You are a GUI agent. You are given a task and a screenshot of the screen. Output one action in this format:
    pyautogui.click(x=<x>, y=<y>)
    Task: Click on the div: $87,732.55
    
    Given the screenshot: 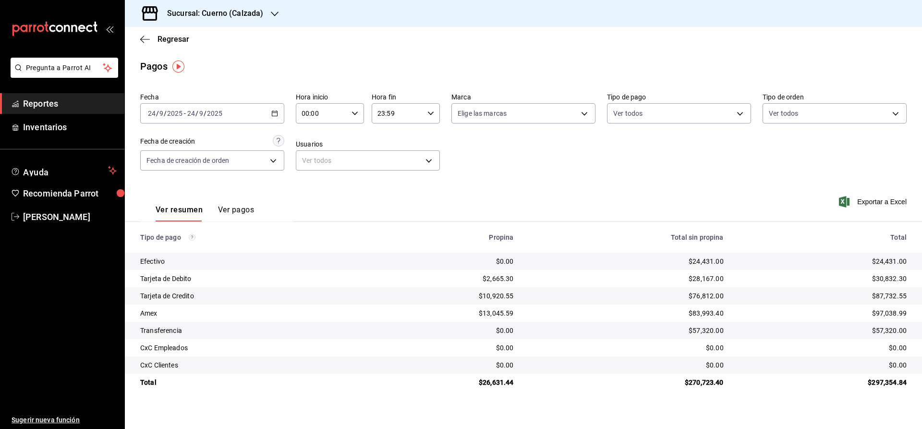 What is the action you would take?
    pyautogui.click(x=822, y=296)
    